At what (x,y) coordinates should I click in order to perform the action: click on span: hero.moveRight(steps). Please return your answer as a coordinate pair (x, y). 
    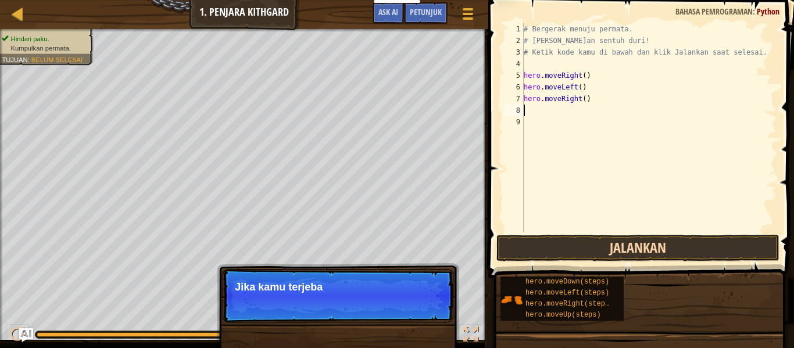
    Looking at the image, I should click on (569, 304).